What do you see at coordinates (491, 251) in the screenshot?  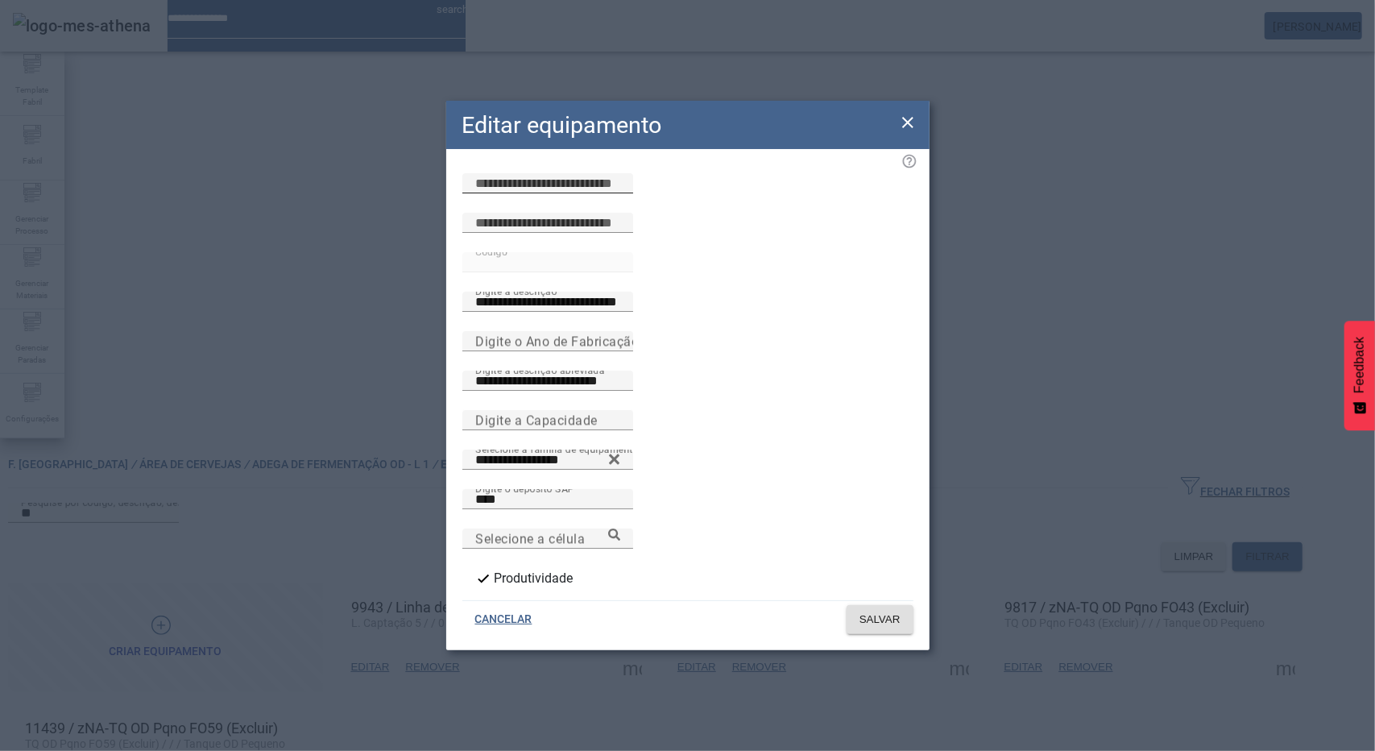 I see `mat-label: Código` at bounding box center [491, 251].